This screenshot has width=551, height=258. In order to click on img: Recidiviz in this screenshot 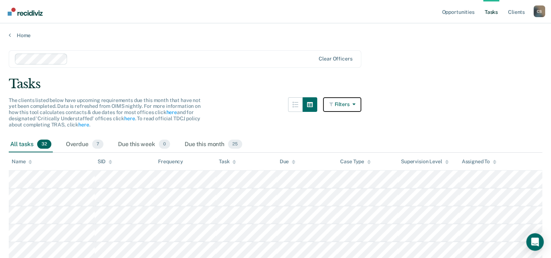, I will do `click(25, 12)`.